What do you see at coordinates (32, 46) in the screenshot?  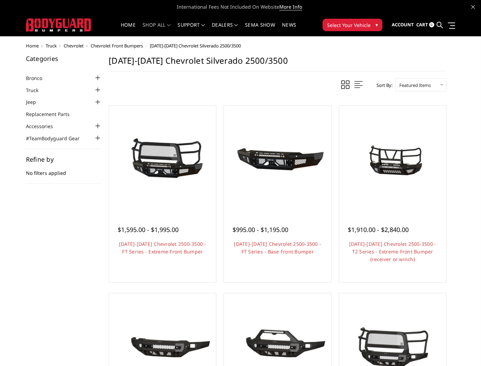 I see `span: Home` at bounding box center [32, 46].